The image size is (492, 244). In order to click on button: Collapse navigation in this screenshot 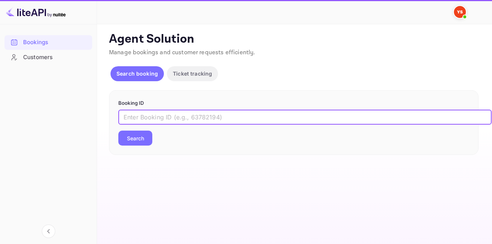, I will do `click(49, 231)`.